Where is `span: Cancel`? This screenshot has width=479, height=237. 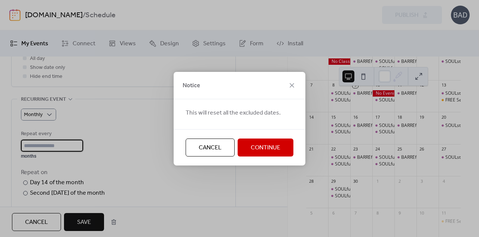
span: Cancel is located at coordinates (210, 148).